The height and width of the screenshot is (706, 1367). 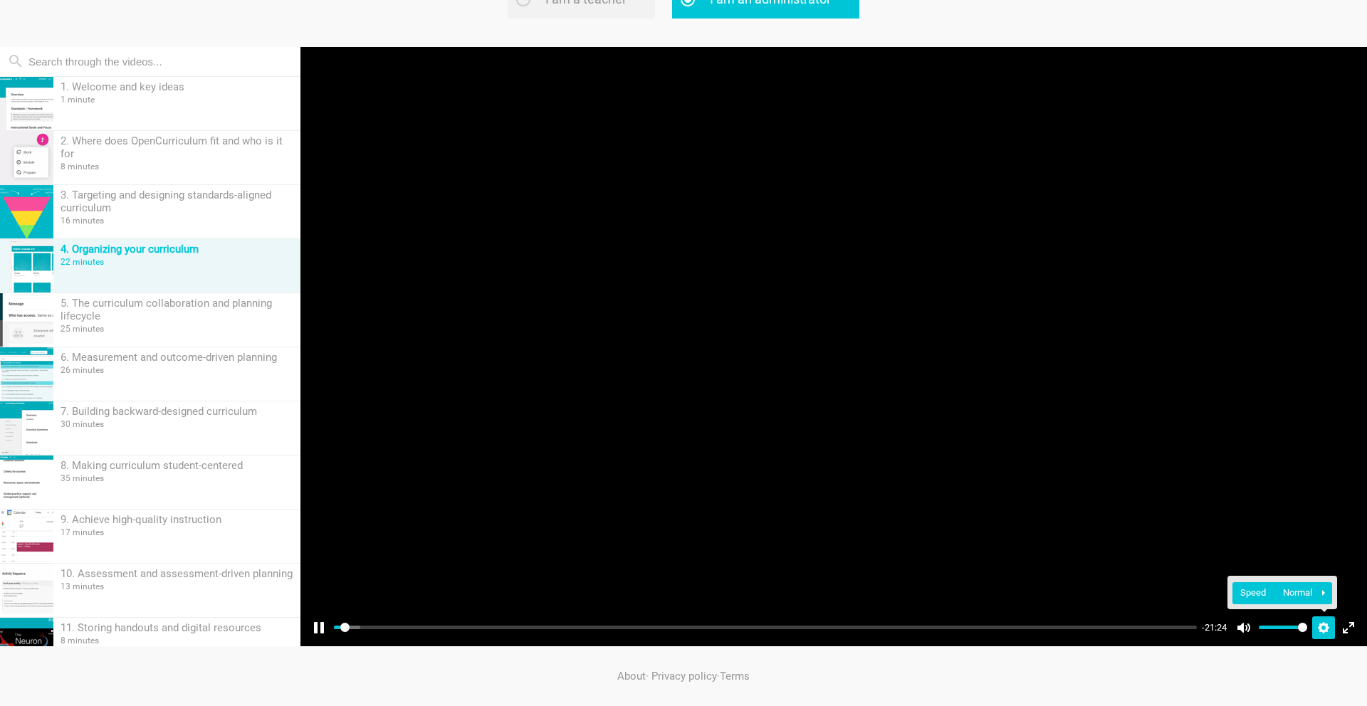 I want to click on div: 9. Achieve high-quality instruction, so click(x=177, y=520).